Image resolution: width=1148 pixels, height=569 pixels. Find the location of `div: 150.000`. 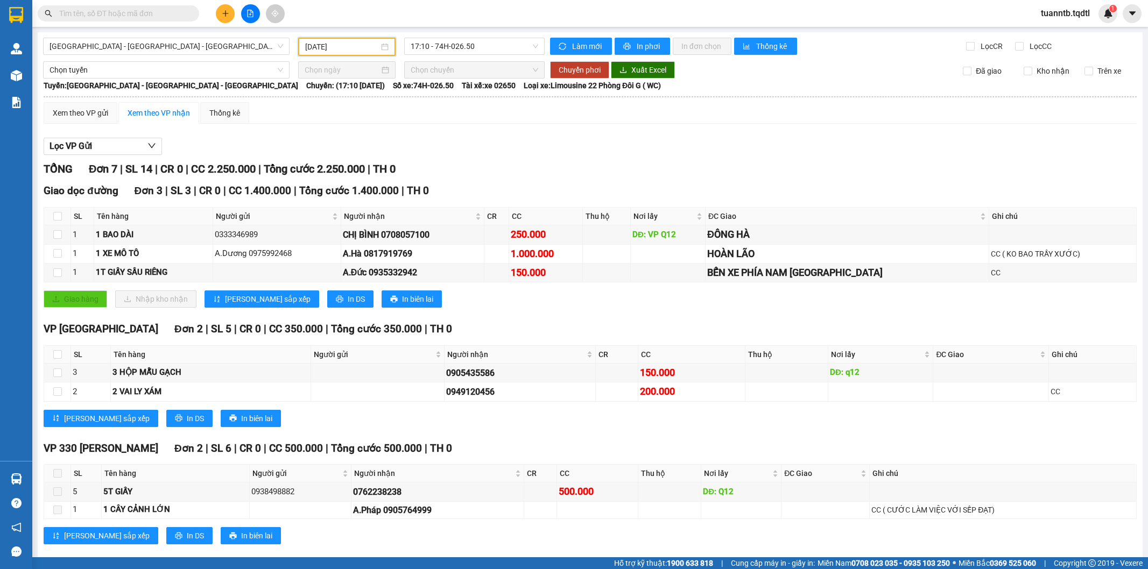

div: 150.000 is located at coordinates (546, 273).